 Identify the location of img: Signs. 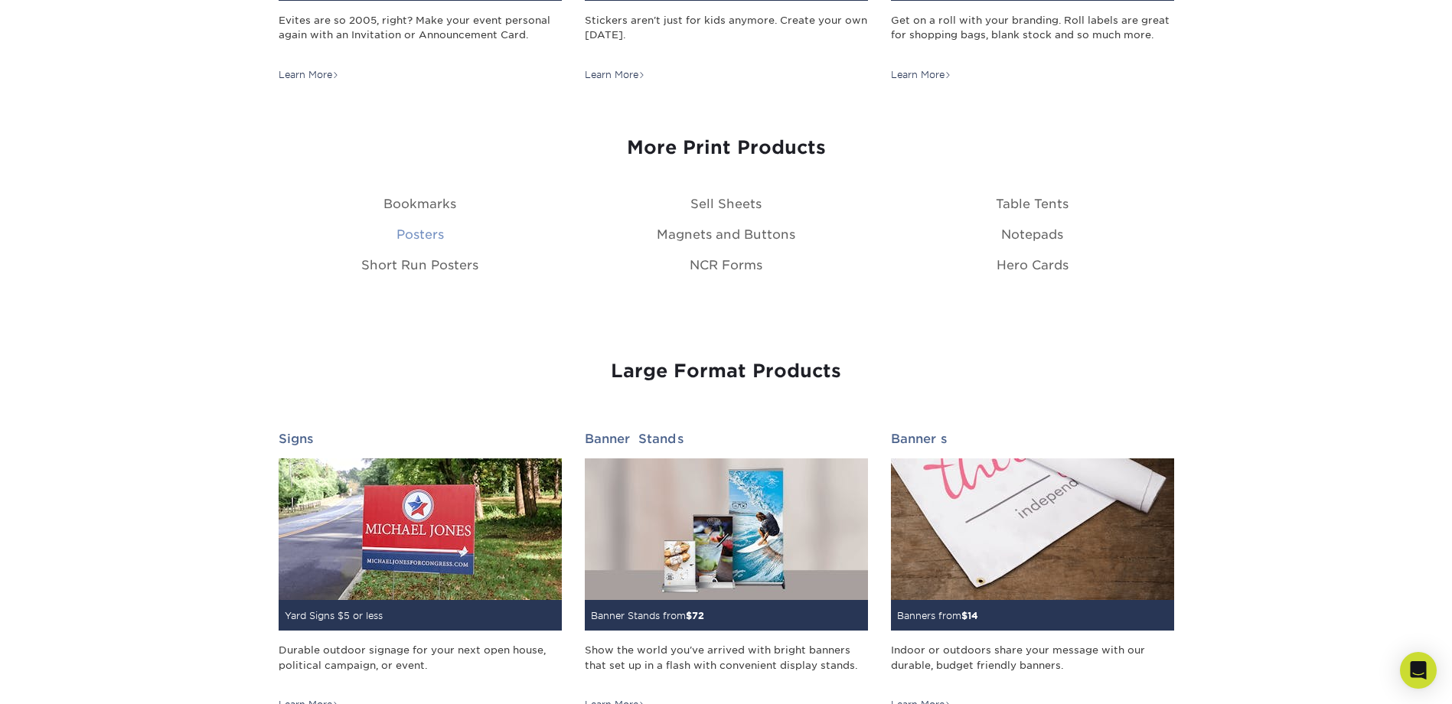
(420, 529).